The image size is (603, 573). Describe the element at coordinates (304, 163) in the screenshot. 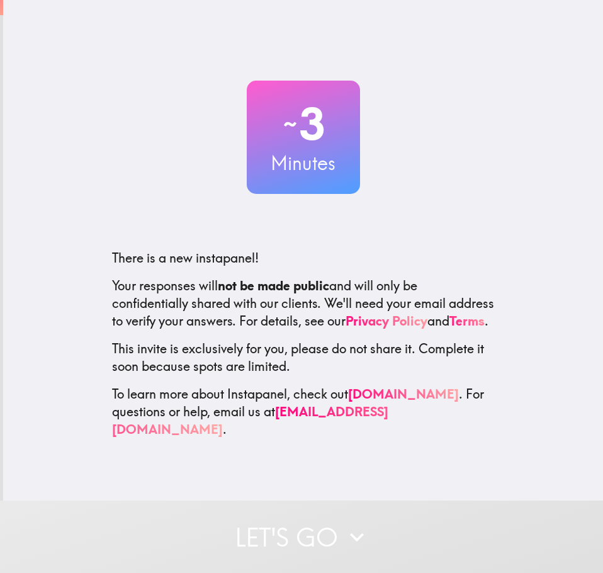

I see `h3: Minutes` at that location.